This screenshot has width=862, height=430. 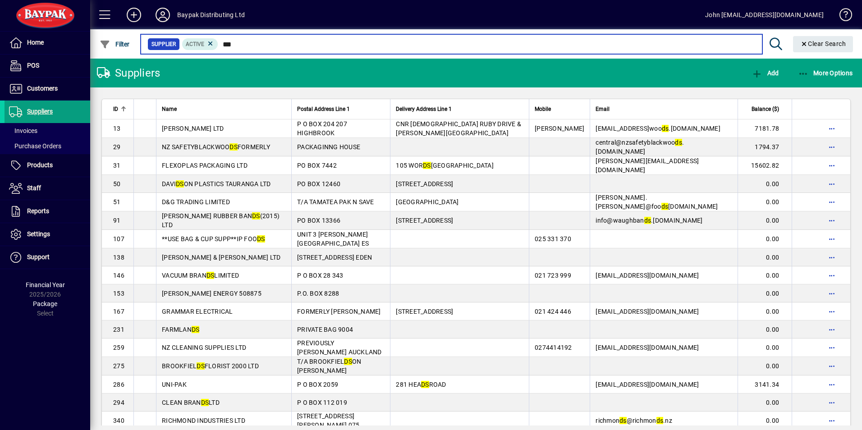 I want to click on button: Add, so click(x=765, y=73).